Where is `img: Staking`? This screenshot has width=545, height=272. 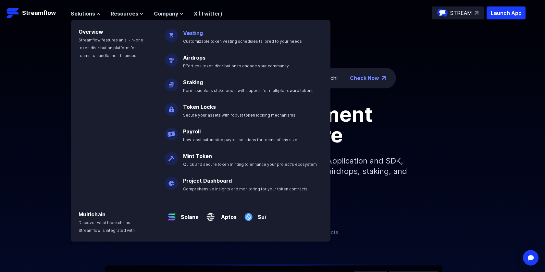
img: Staking is located at coordinates (171, 82).